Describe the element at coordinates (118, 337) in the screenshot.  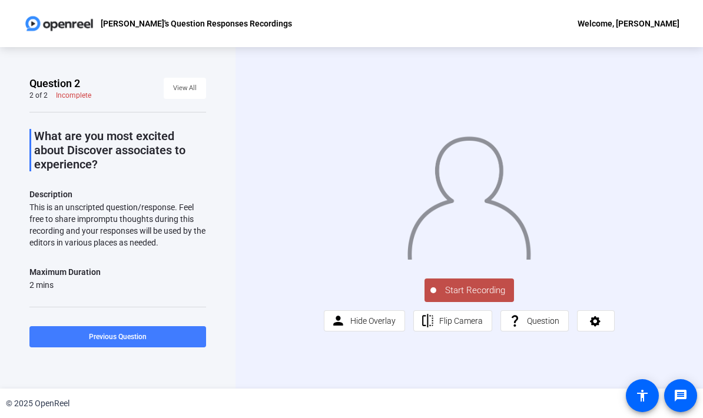
I see `button: Previous Question` at that location.